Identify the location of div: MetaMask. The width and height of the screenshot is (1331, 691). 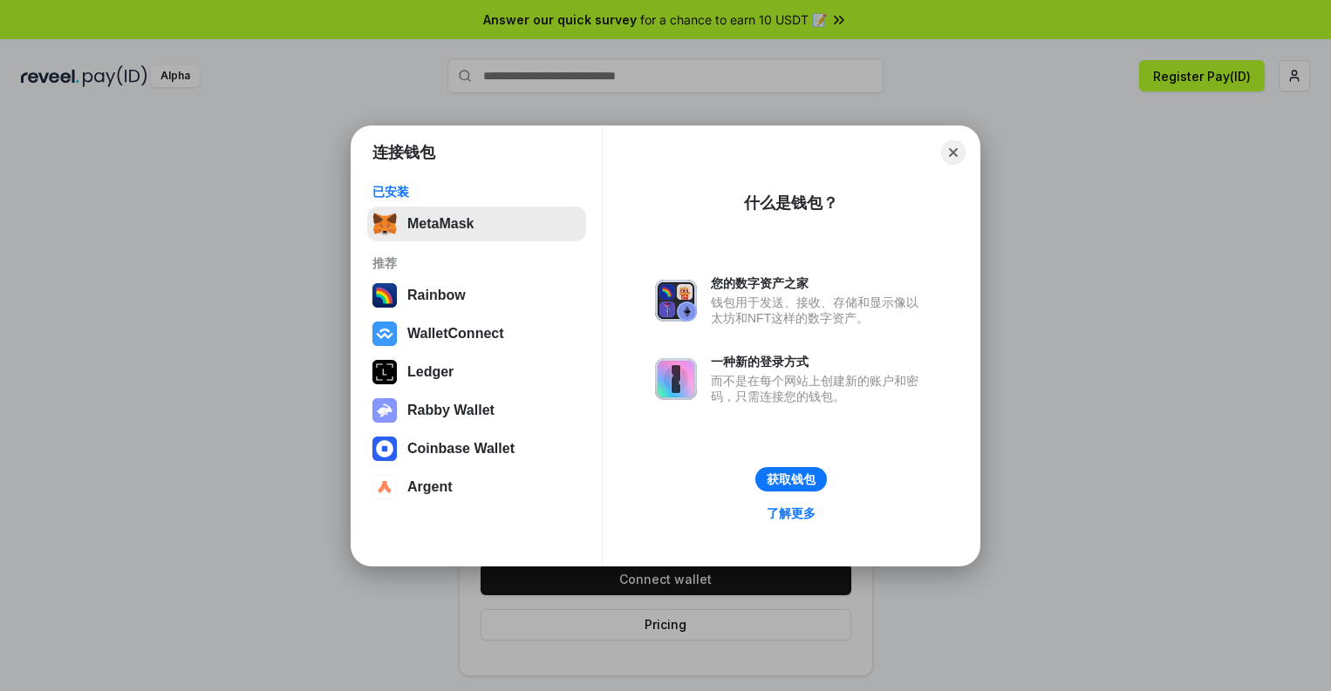
(440, 224).